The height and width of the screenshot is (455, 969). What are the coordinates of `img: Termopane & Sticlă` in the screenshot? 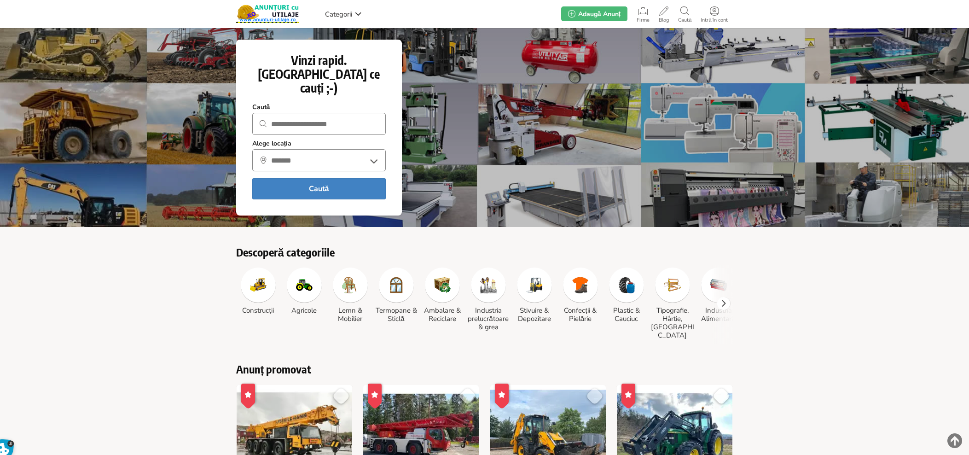 It's located at (397, 285).